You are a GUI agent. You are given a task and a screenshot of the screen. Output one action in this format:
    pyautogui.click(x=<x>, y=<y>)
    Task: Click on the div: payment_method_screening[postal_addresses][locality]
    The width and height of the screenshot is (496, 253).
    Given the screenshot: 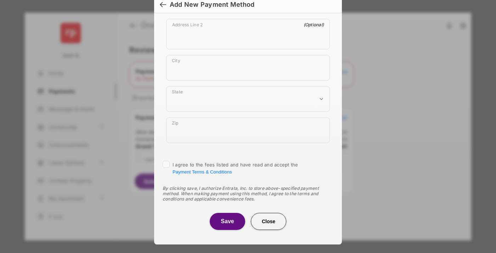 What is the action you would take?
    pyautogui.click(x=248, y=68)
    